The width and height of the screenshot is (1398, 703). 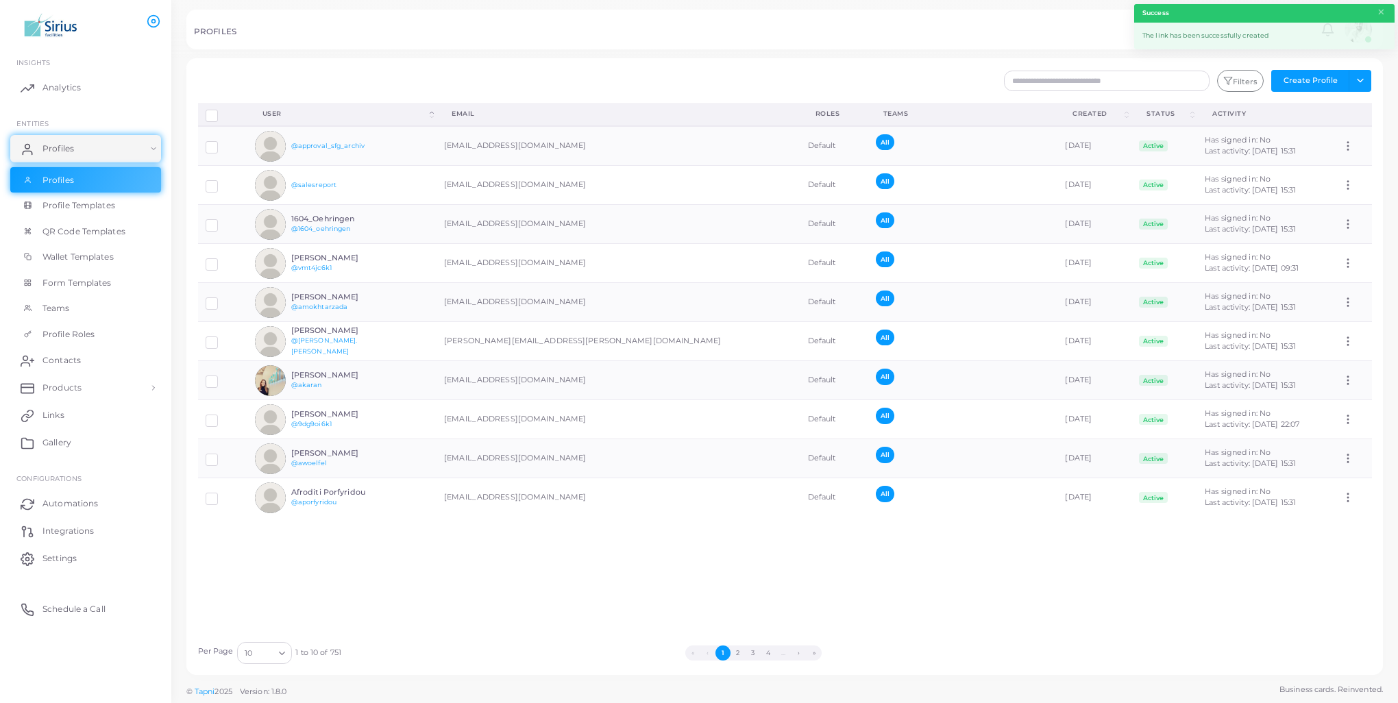 I want to click on button: Go to page 4, so click(x=768, y=653).